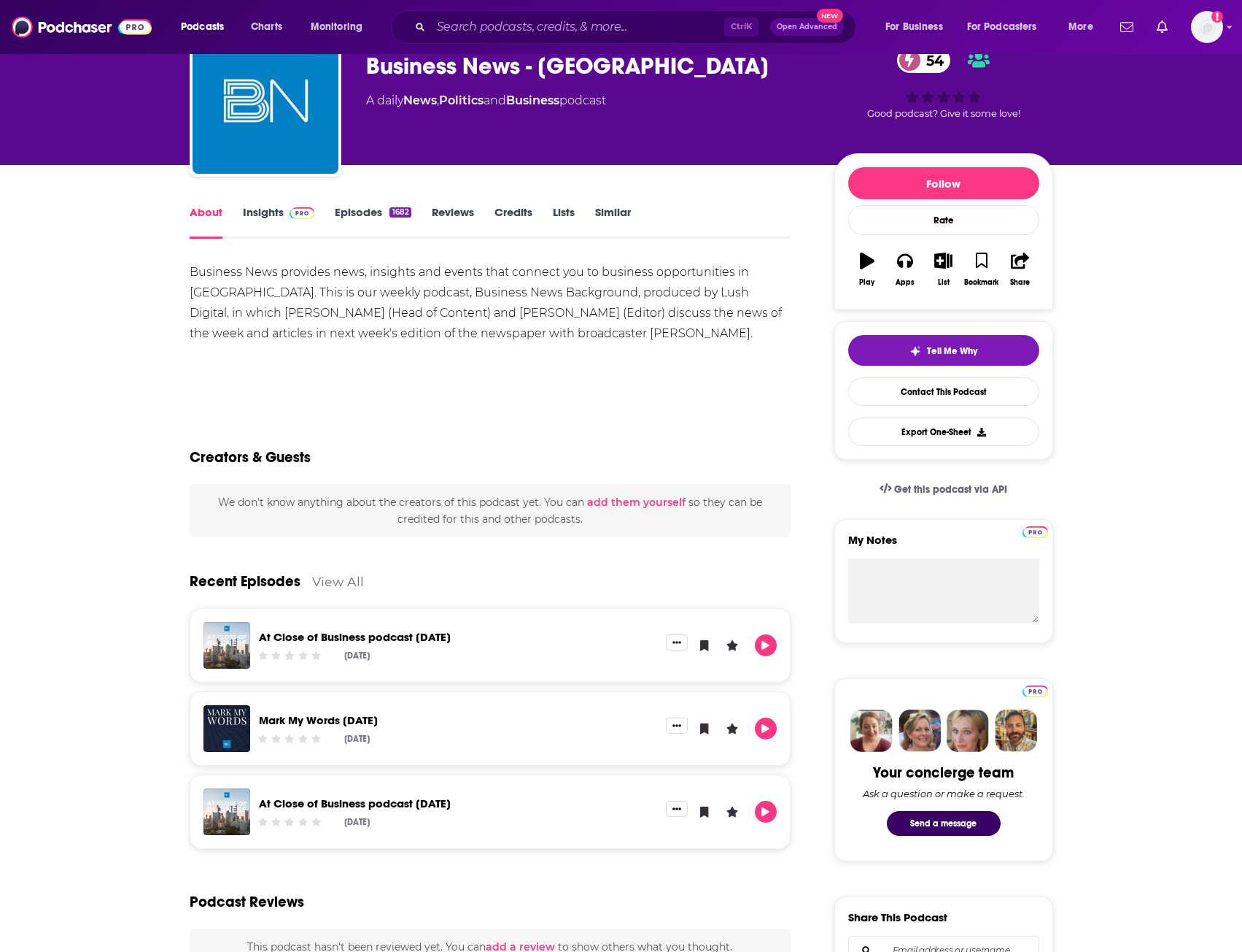  What do you see at coordinates (981, 282) in the screenshot?
I see `div: Bookmark` at bounding box center [981, 282].